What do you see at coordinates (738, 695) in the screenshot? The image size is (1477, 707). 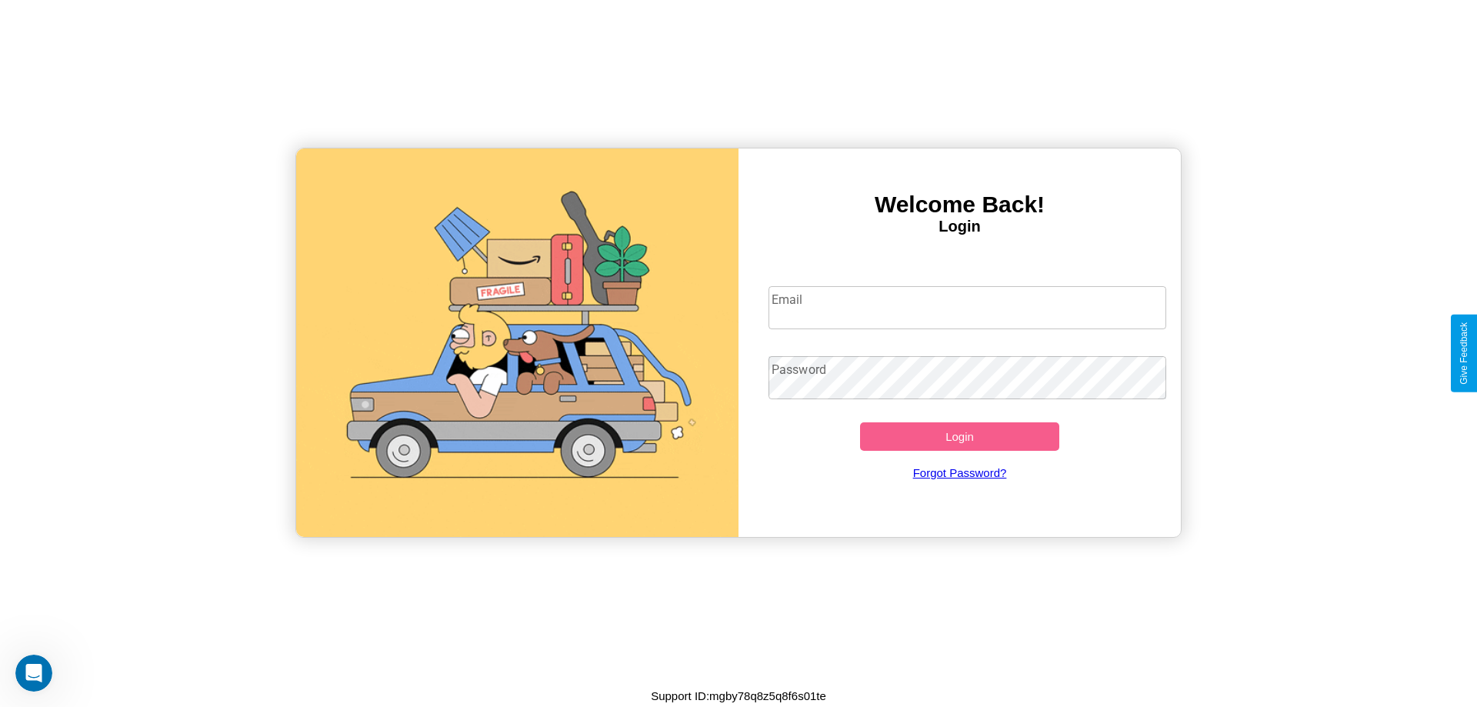 I see `p: Support ID: mgby78q8z5q8f6s01te` at bounding box center [738, 695].